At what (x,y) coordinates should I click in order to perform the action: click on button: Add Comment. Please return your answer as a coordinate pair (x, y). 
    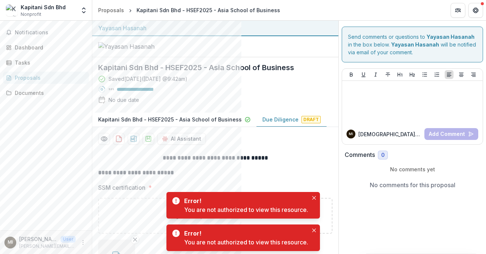
    Looking at the image, I should click on (451, 134).